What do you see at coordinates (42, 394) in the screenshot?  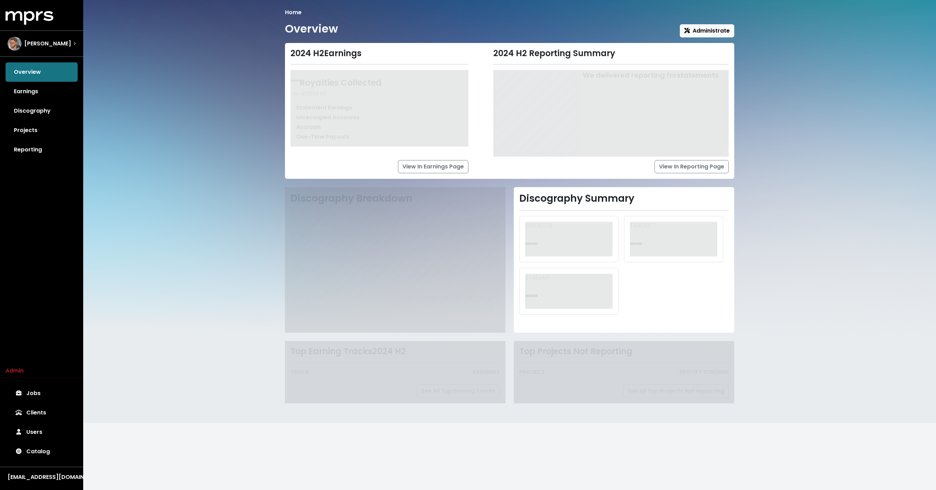 I see `a: Jobs` at bounding box center [42, 394].